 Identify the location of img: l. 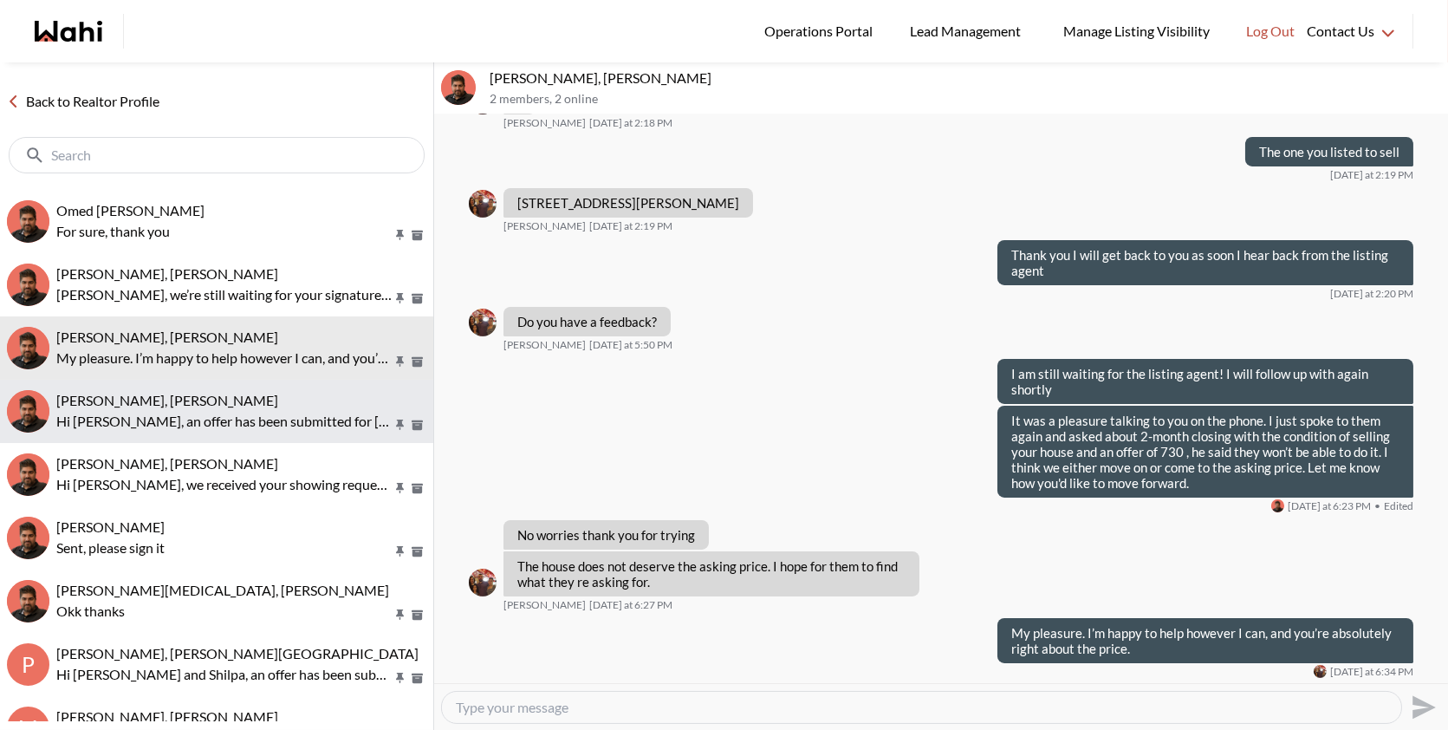
(28, 537).